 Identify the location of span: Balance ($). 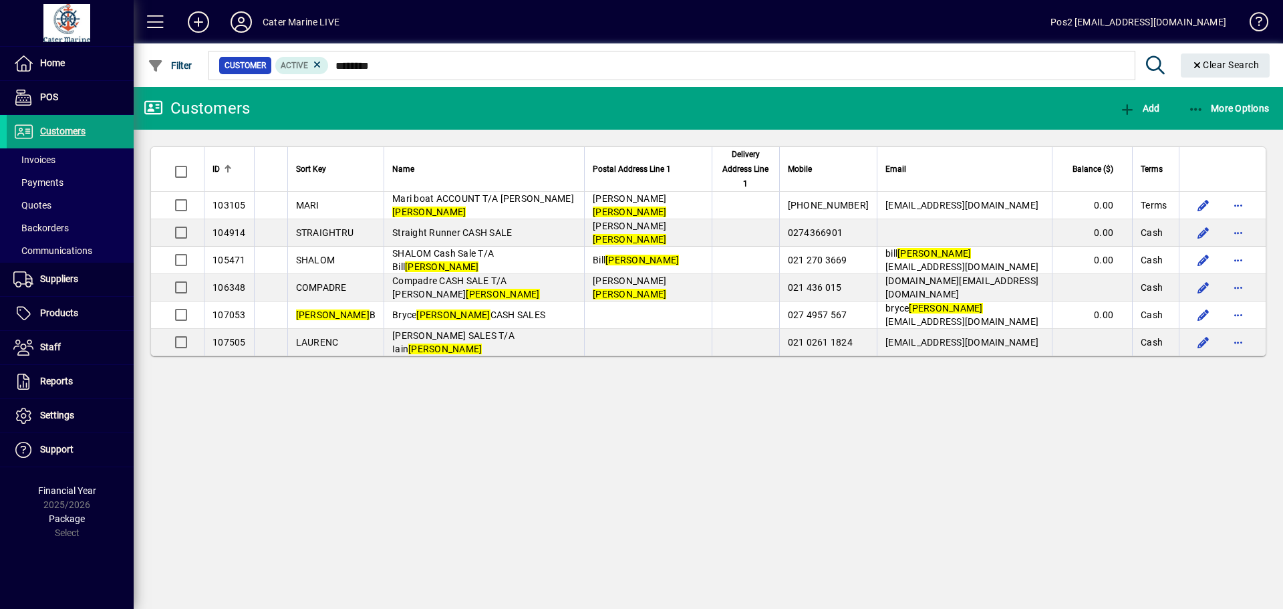
(1093, 169).